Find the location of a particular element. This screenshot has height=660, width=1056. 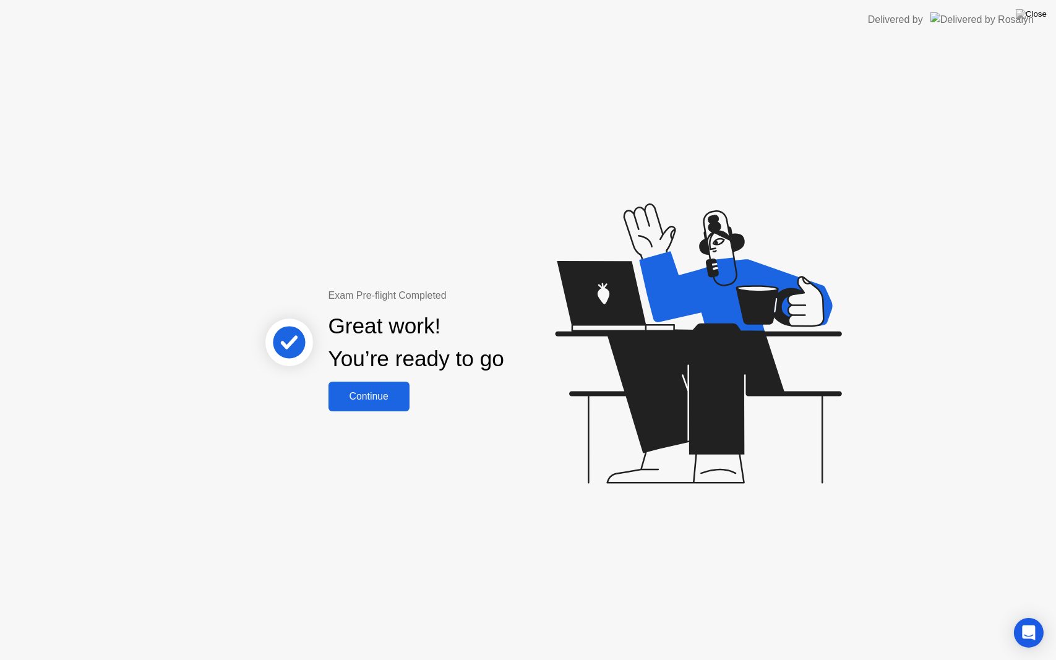

div: Open Intercom Messenger is located at coordinates (1029, 633).